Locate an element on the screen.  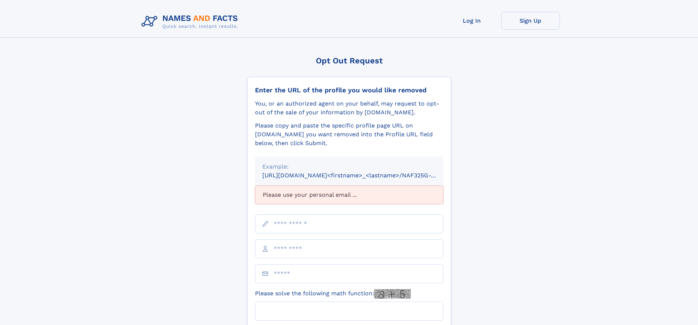
label: Please solve the following math function: is located at coordinates (333, 294).